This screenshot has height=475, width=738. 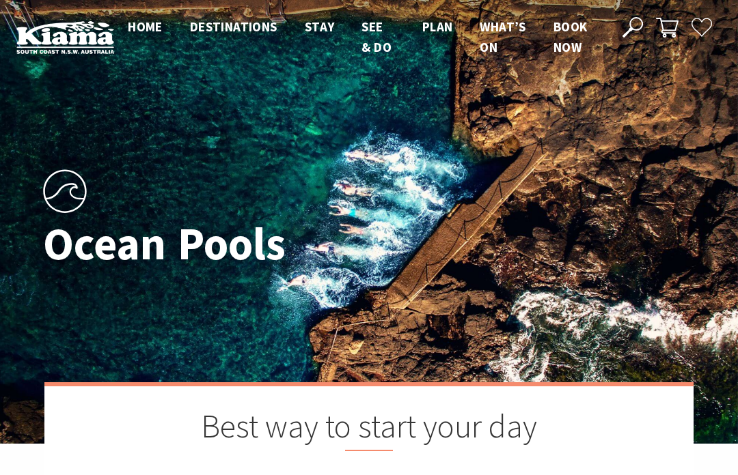 What do you see at coordinates (369, 429) in the screenshot?
I see `h2: Best way to start your day` at bounding box center [369, 429].